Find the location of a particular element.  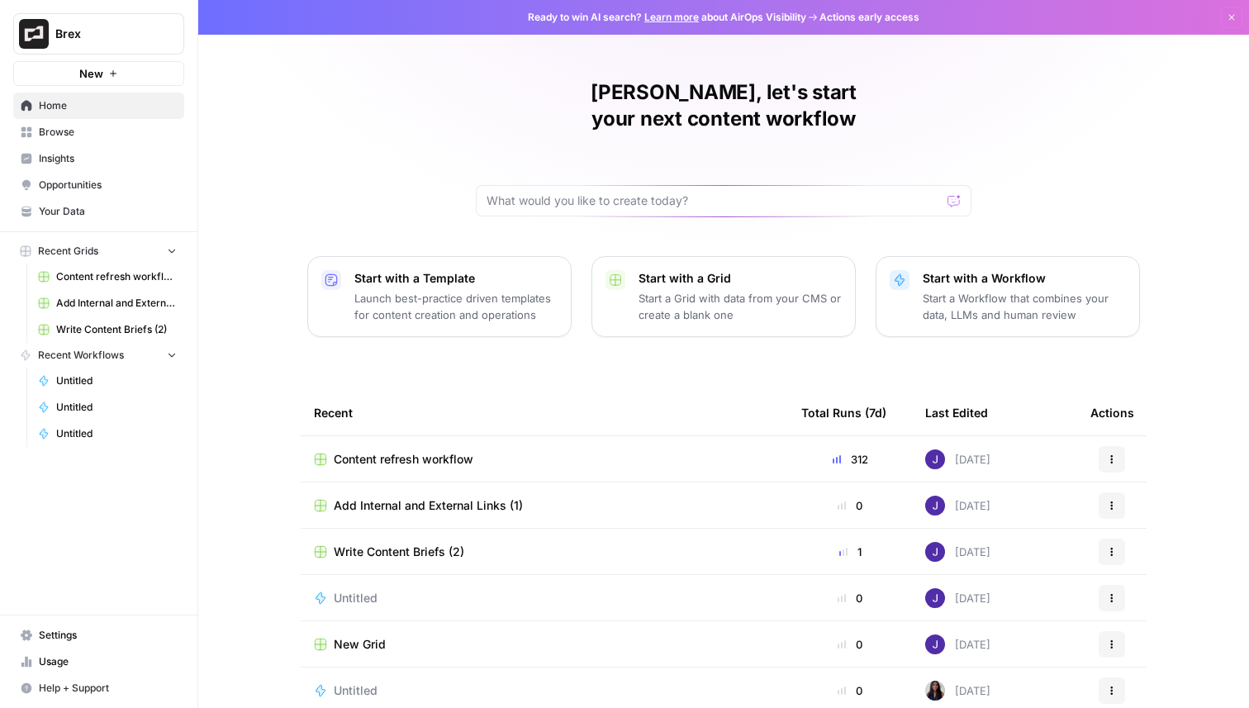

button: Workspace: Brex is located at coordinates (98, 34).